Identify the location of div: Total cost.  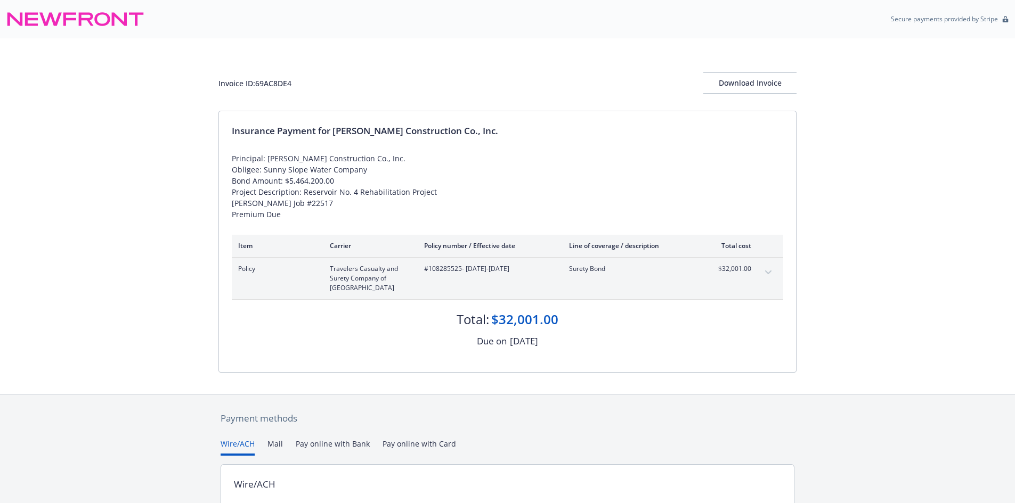
(731, 246).